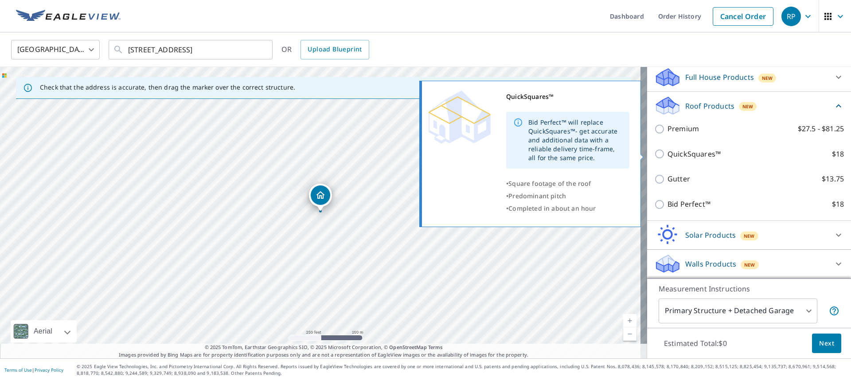  What do you see at coordinates (323, 347) in the screenshot?
I see `span: © 2025 TomTom, Earthstar Geographics SIO, © 2025 Microsoft Corporation, ©` at bounding box center [323, 347].